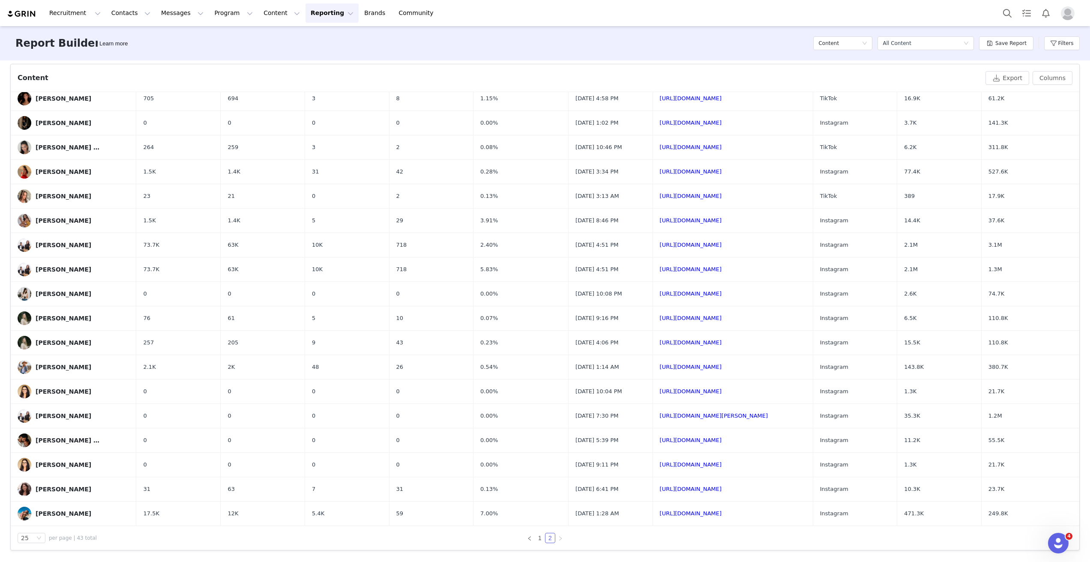 This screenshot has height=562, width=1090. What do you see at coordinates (400, 367) in the screenshot?
I see `span: 26` at bounding box center [400, 367].